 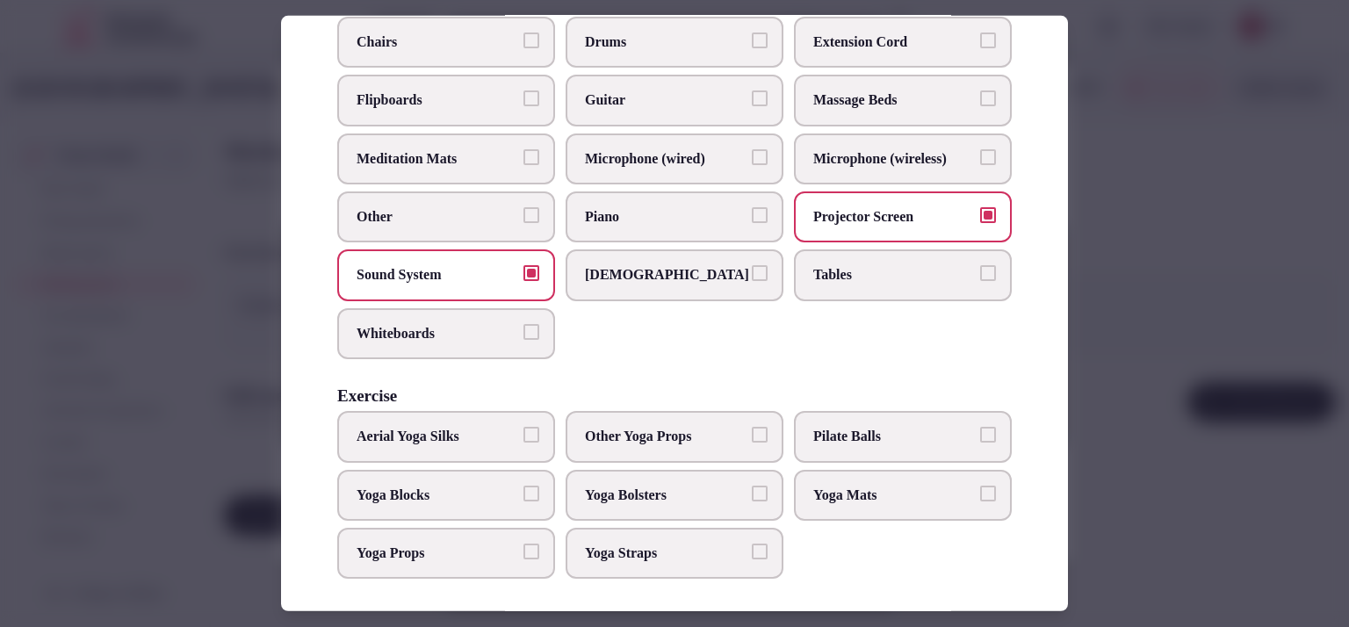 What do you see at coordinates (437, 334) in the screenshot?
I see `span: Whiteboards` at bounding box center [437, 334].